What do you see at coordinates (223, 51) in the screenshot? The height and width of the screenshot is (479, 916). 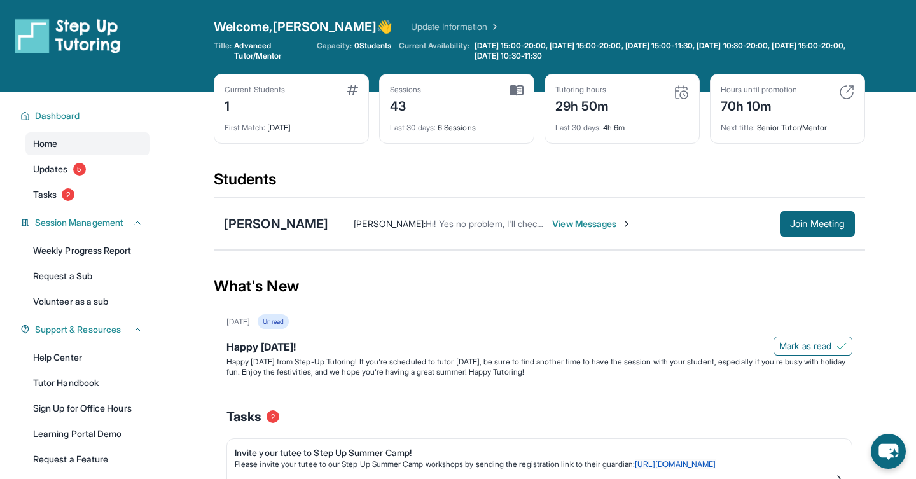 I see `span: Title:` at bounding box center [223, 51].